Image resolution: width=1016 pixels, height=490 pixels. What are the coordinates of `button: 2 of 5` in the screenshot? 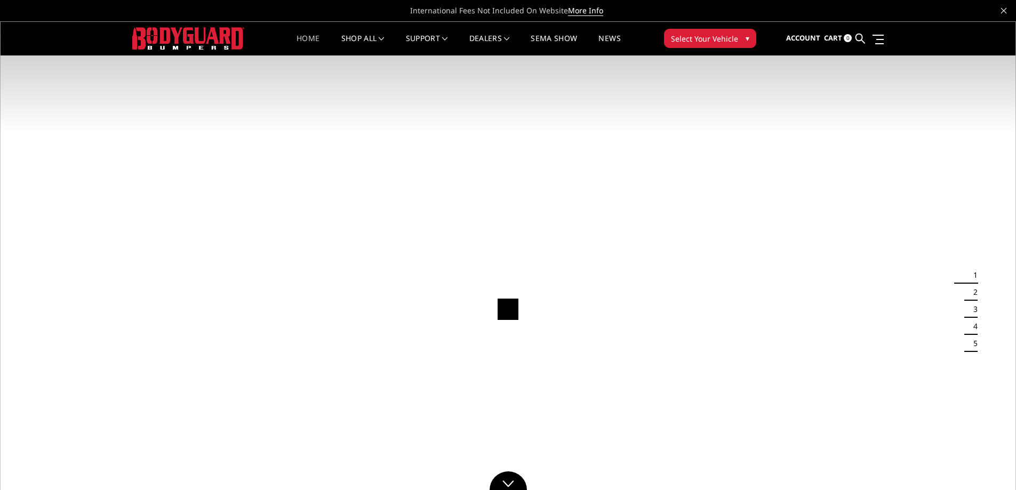 It's located at (972, 292).